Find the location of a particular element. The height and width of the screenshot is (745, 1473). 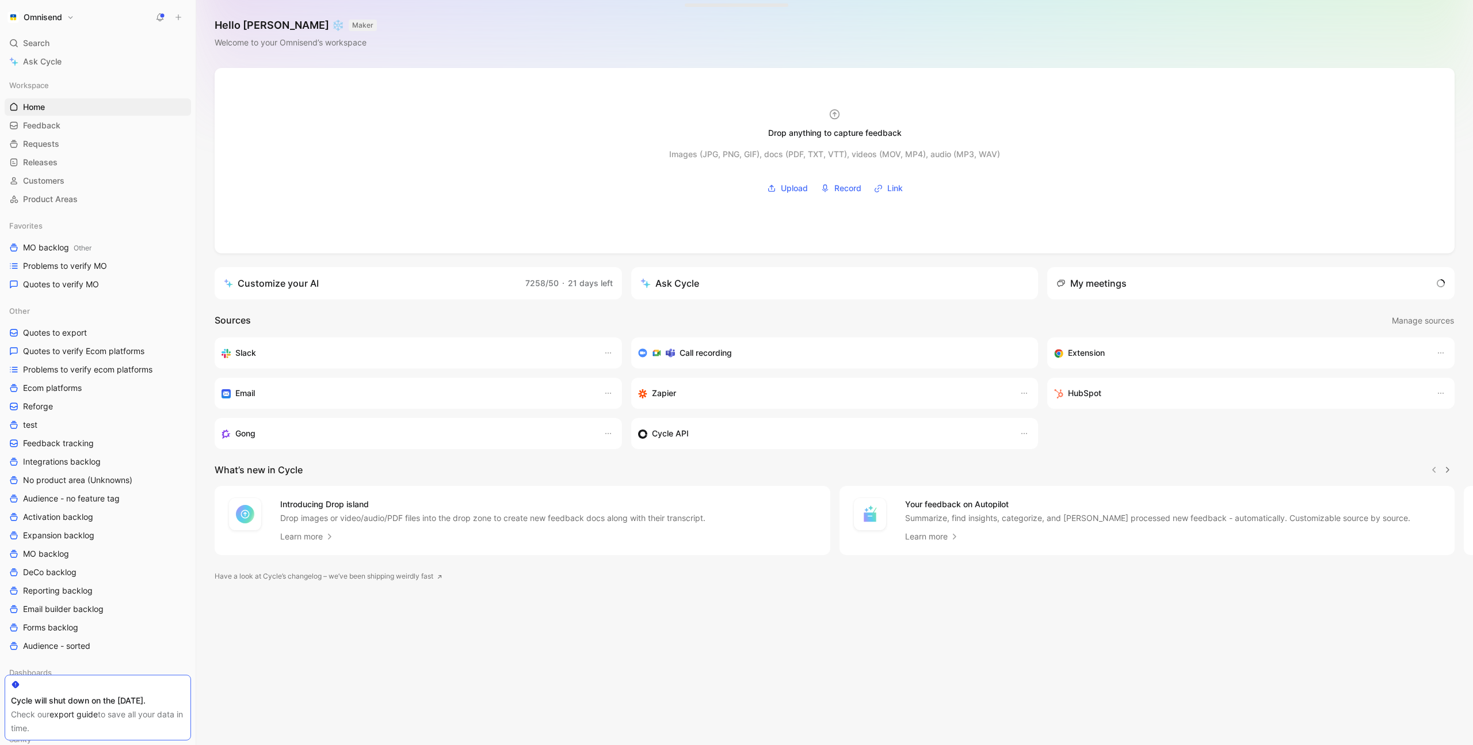

span: Ecom platforms is located at coordinates (52, 388).